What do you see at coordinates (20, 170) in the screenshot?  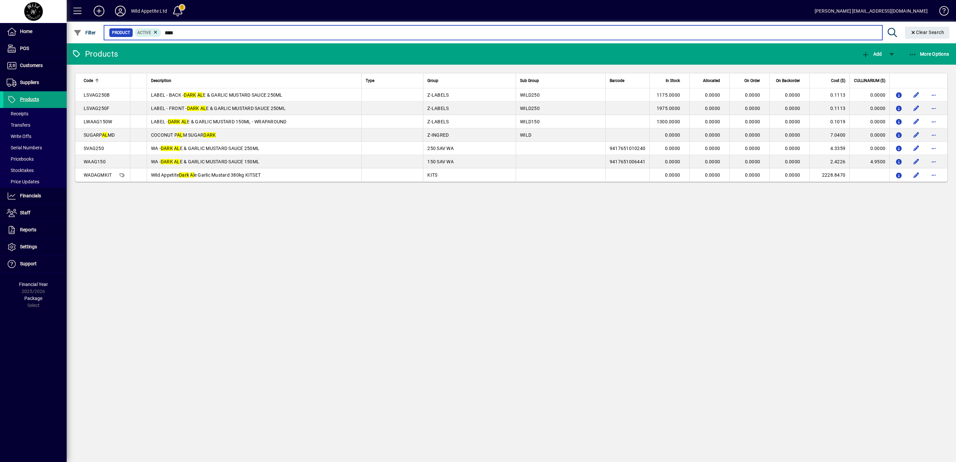 I see `span: Stocktakes` at bounding box center [20, 170].